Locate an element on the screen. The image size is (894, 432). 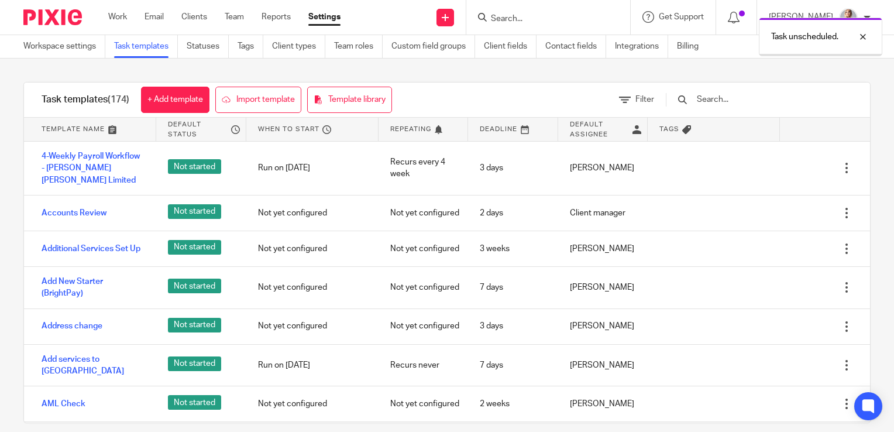
img: Pixie is located at coordinates (53, 17).